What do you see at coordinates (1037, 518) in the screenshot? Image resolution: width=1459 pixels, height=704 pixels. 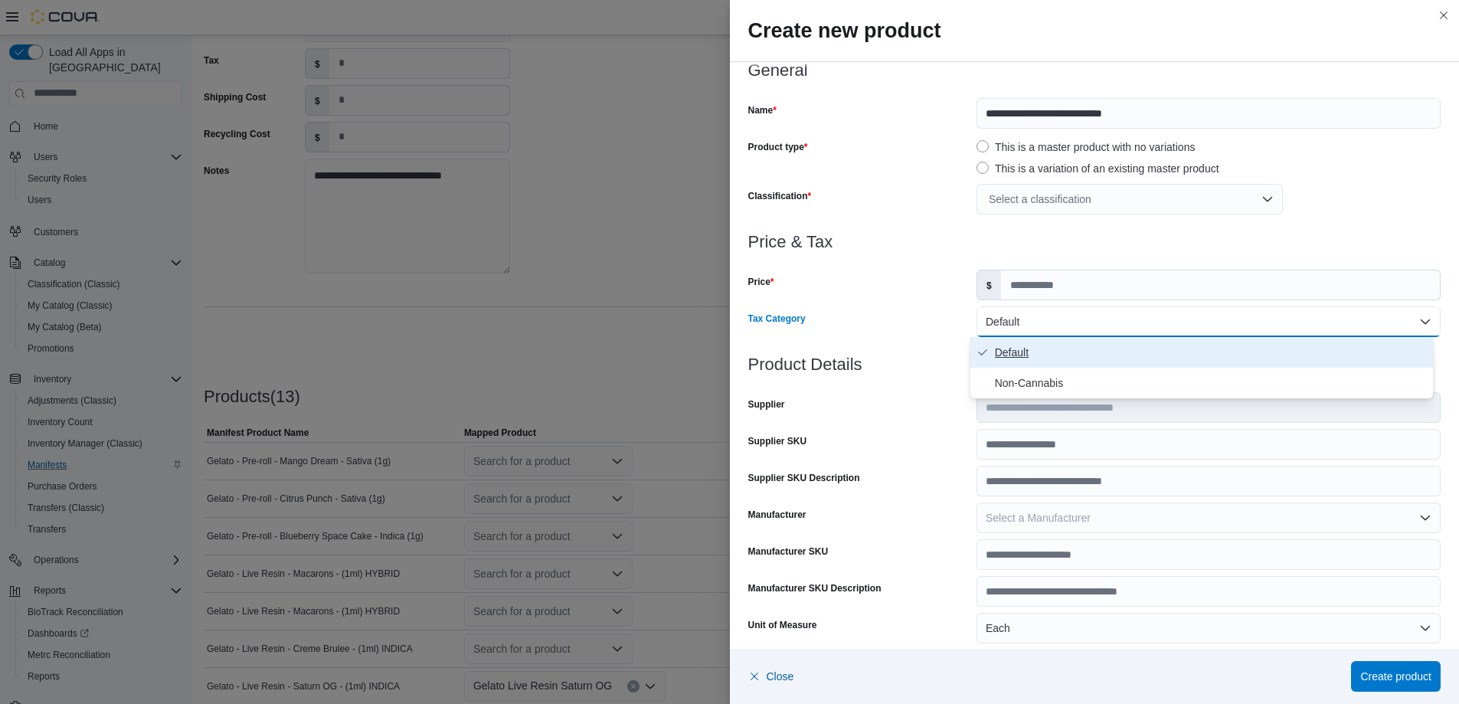 I see `span: Select a Manufacturer` at bounding box center [1037, 518].